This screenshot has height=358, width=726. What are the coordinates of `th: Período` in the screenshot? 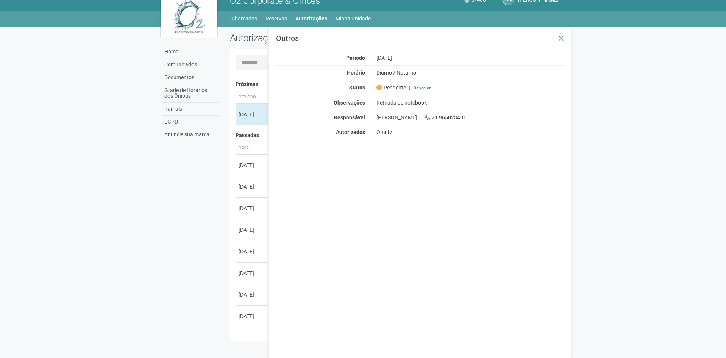 It's located at (253, 97).